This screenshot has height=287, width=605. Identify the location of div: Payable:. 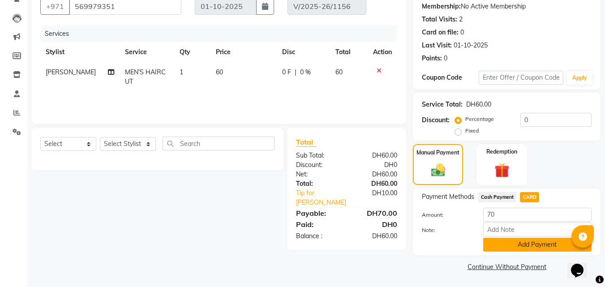
(318, 213).